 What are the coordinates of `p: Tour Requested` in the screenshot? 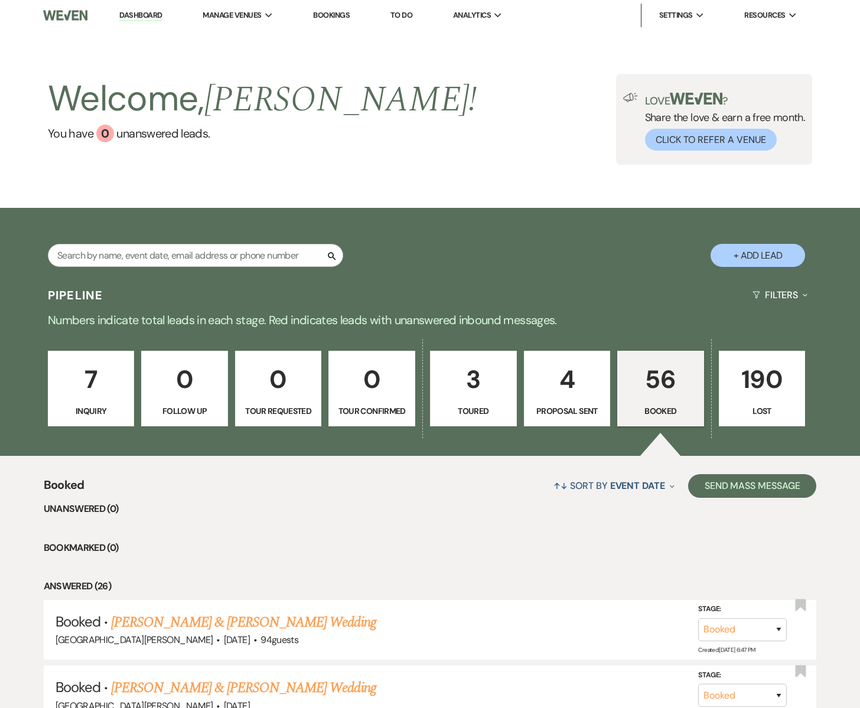 It's located at (278, 411).